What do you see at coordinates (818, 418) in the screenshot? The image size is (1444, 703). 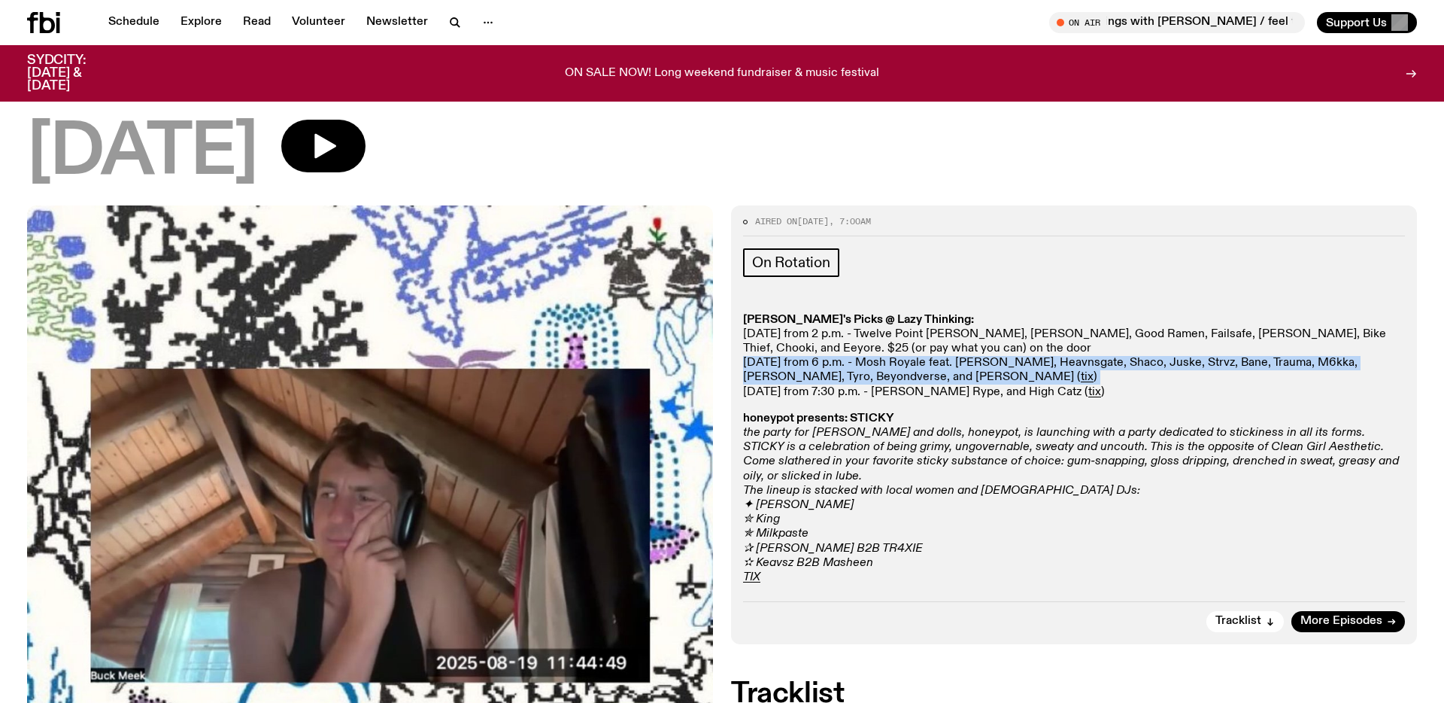 I see `strong: honeypot presents: STICKY` at bounding box center [818, 418].